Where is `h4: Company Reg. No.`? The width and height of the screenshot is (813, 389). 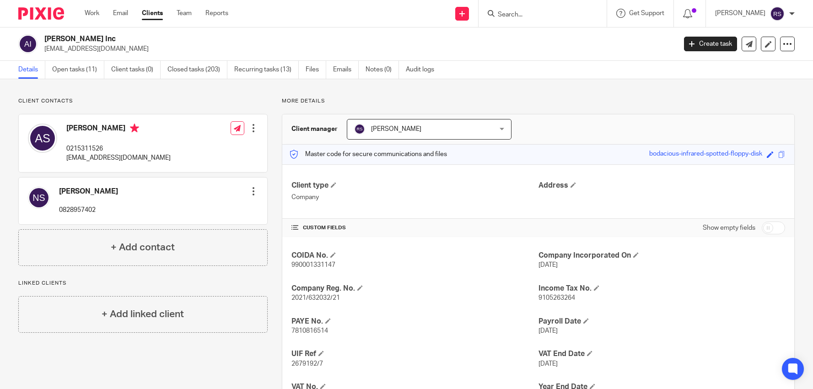
h4: Company Reg. No. is located at coordinates (415, 288).